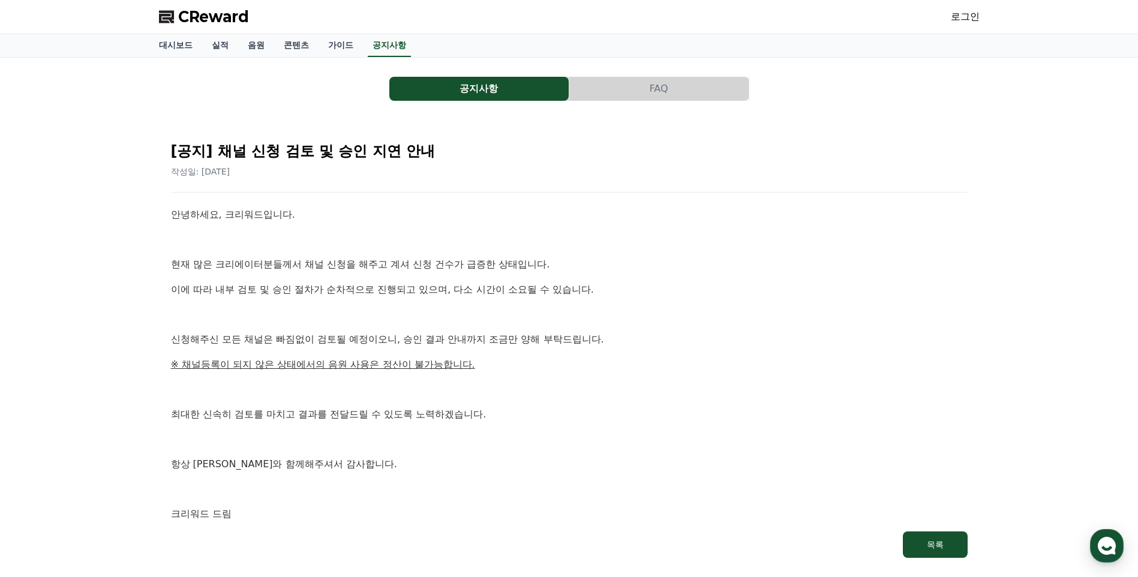 This screenshot has height=577, width=1138. I want to click on button: FAQ, so click(659, 89).